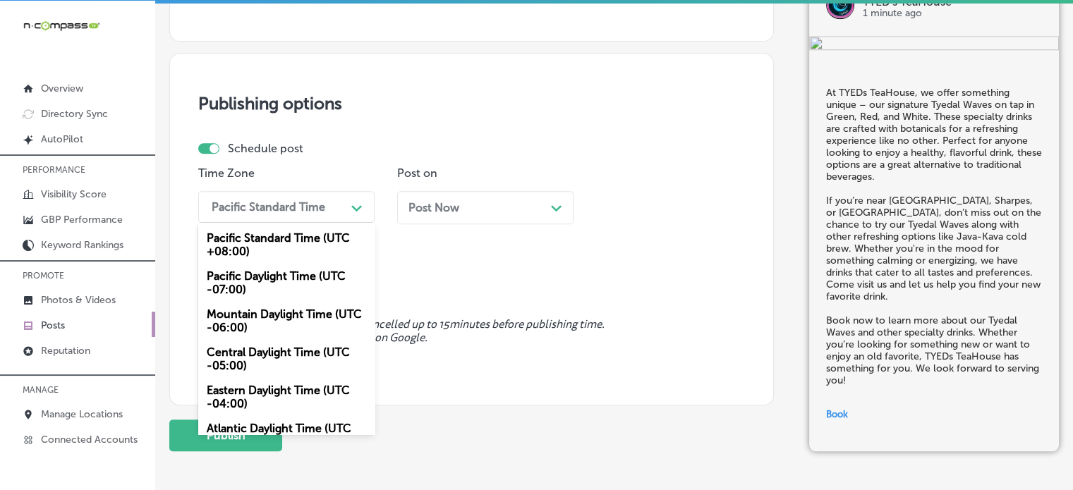 Image resolution: width=1073 pixels, height=490 pixels. I want to click on p: Keyword Rankings, so click(82, 245).